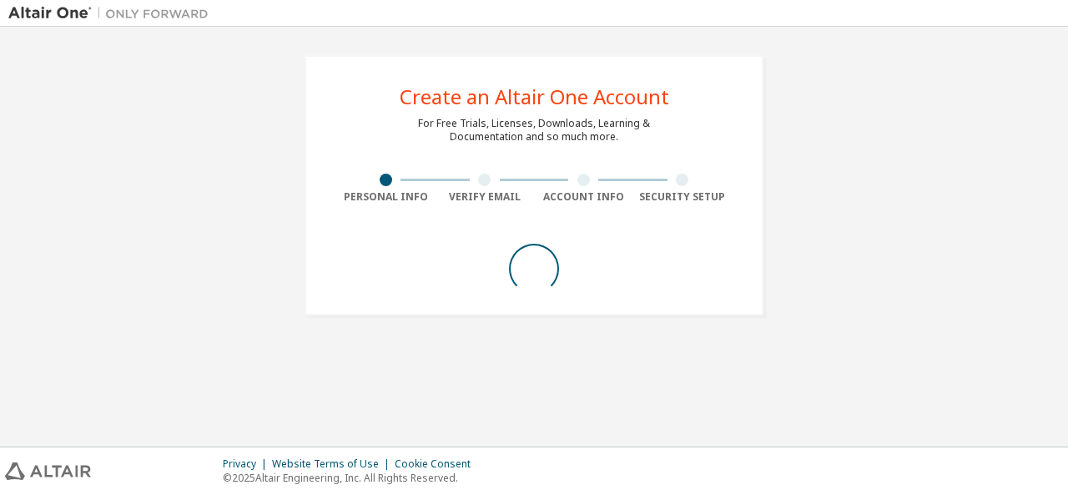  I want to click on div: Create an Altair One Account, so click(534, 97).